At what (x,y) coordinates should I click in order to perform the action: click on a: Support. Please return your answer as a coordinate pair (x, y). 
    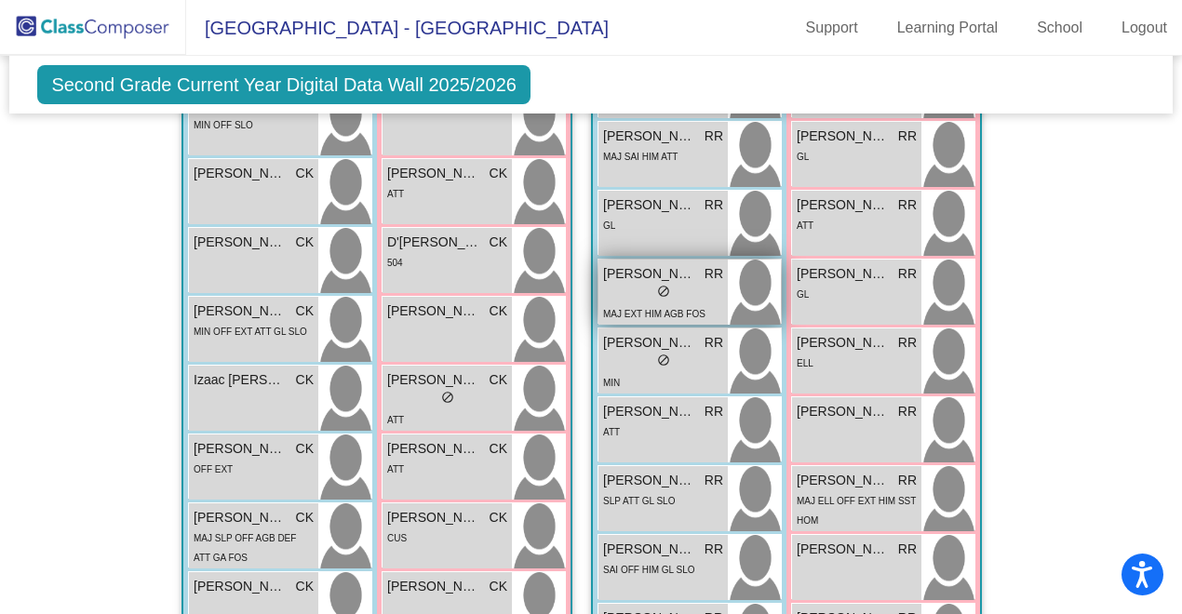
    Looking at the image, I should click on (832, 28).